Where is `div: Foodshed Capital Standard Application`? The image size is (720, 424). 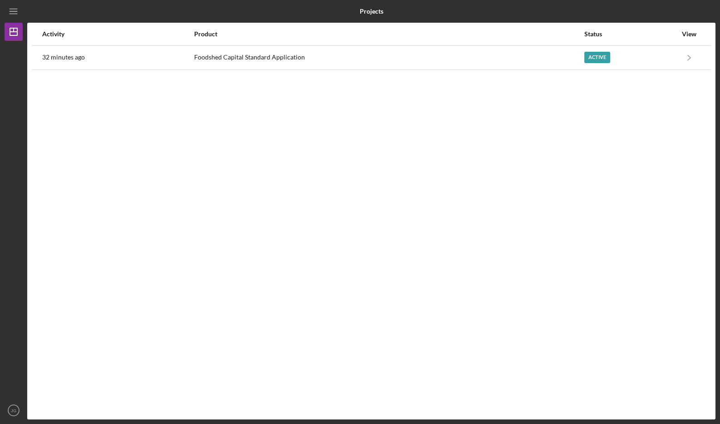 div: Foodshed Capital Standard Application is located at coordinates (388, 58).